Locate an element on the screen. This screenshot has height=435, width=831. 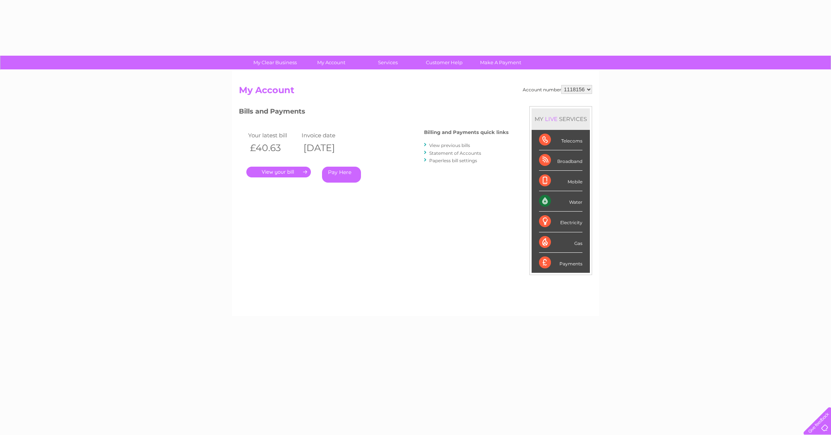
td: Your latest bill is located at coordinates (273, 135).